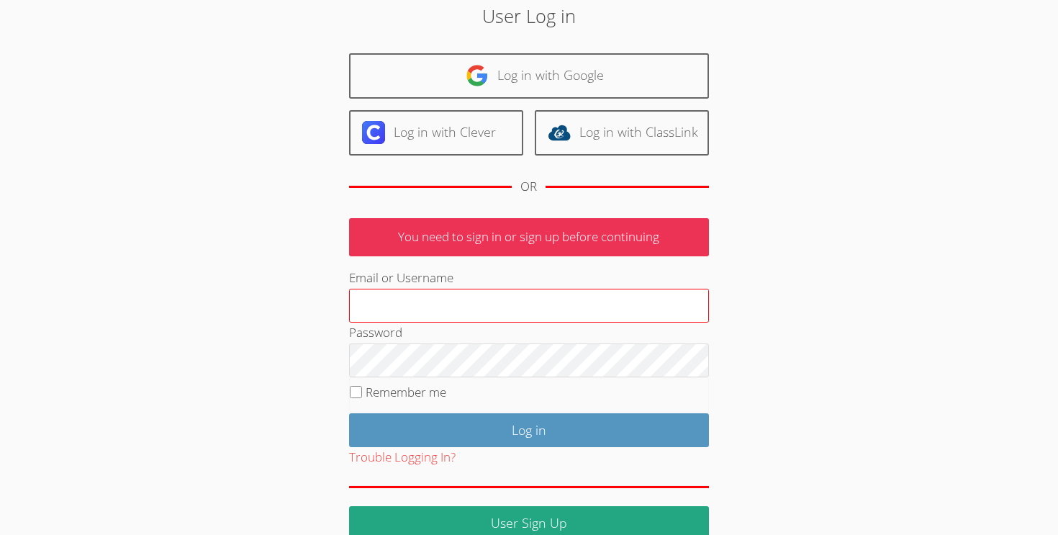  Describe the element at coordinates (401, 277) in the screenshot. I see `label: Email or Username` at that location.